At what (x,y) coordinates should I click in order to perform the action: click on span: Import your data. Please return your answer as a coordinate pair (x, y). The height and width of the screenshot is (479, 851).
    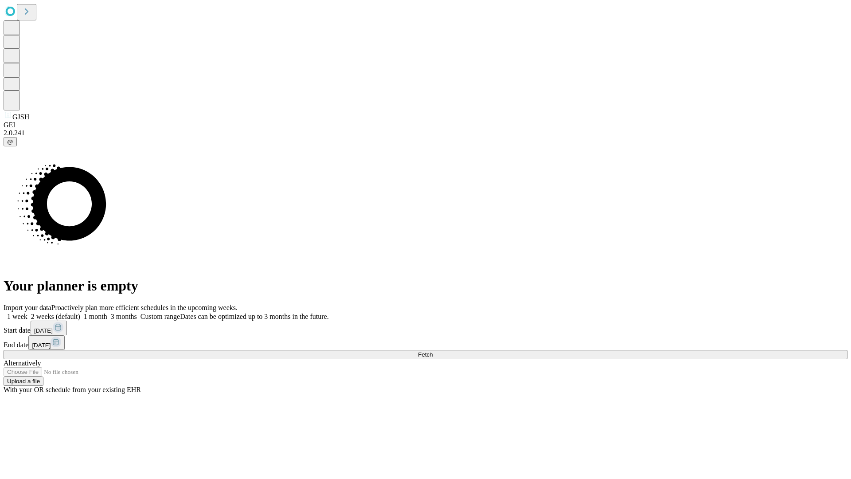
    Looking at the image, I should click on (27, 307).